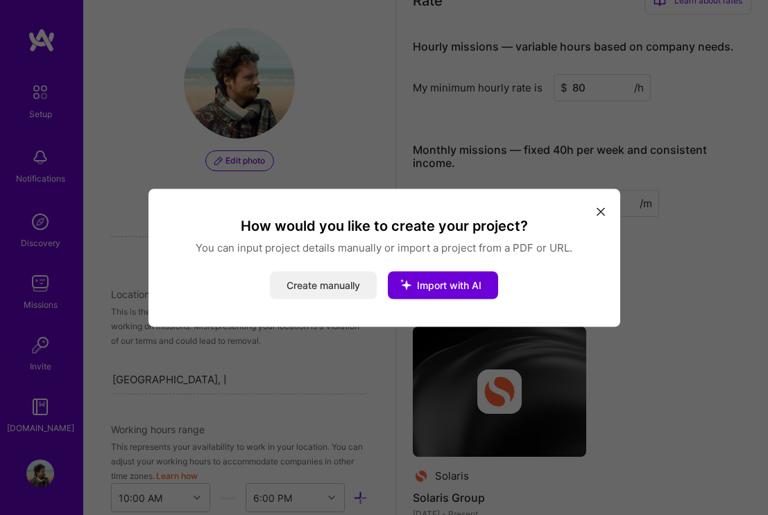 The width and height of the screenshot is (768, 515). I want to click on button: Import with AI, so click(442, 285).